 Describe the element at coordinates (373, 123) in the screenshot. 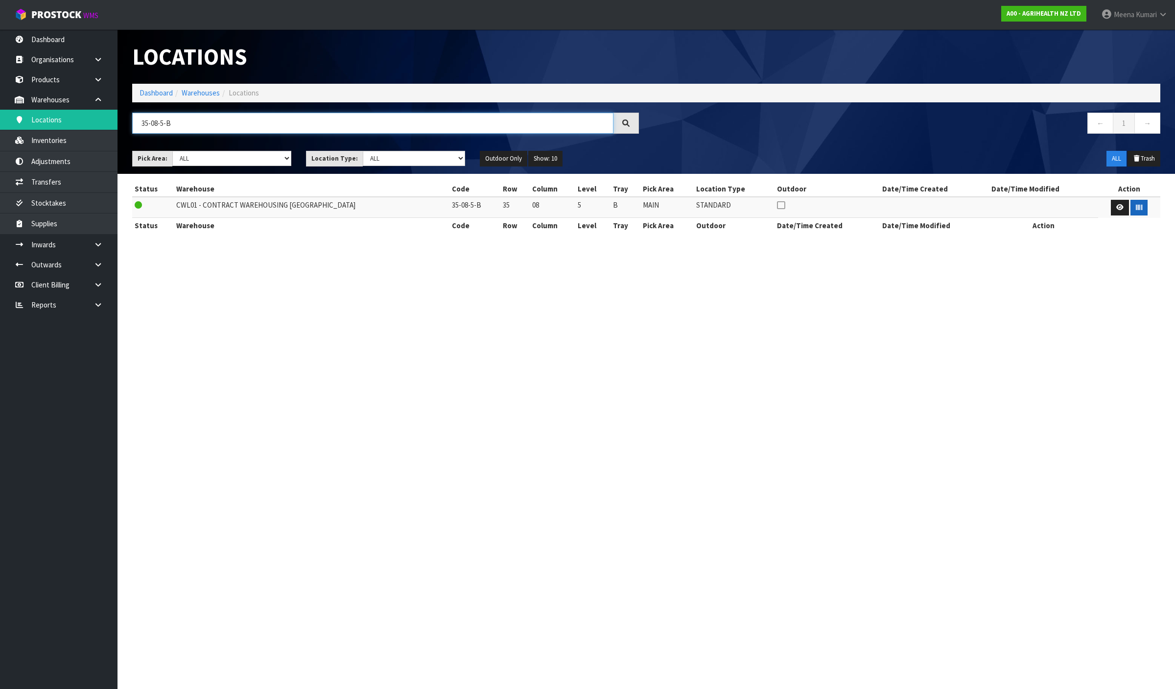

I see `input: Search locations` at that location.